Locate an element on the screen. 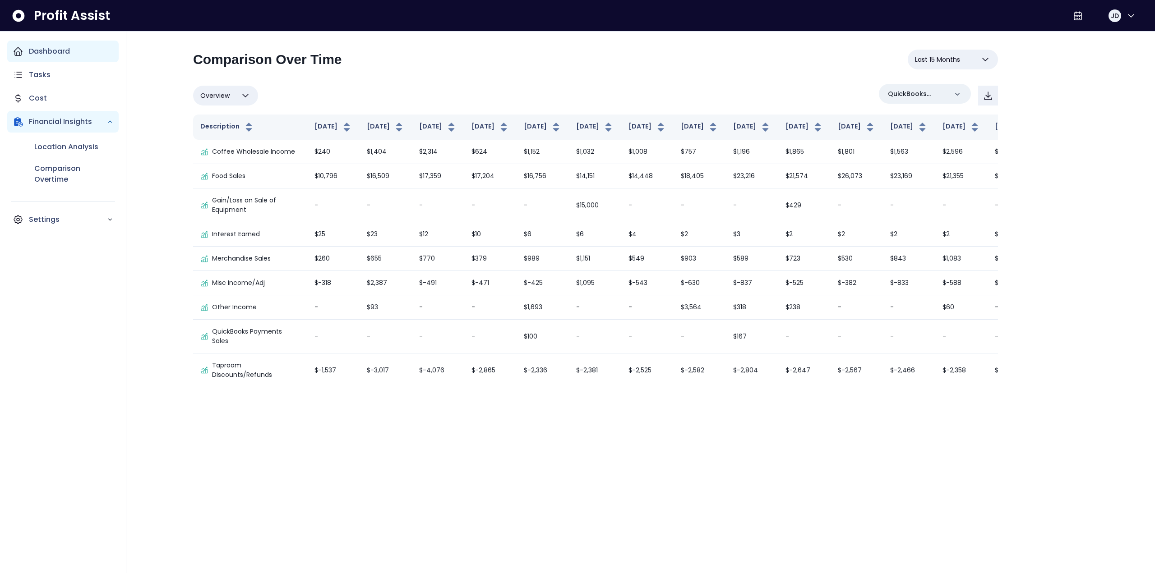  td: $-2,525 is located at coordinates (647, 370).